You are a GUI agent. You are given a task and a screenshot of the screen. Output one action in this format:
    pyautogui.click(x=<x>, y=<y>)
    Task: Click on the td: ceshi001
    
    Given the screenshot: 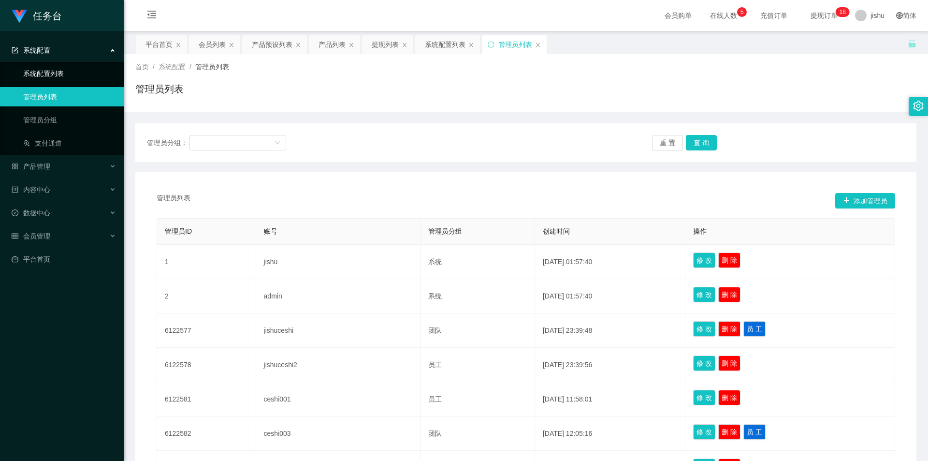 What is the action you would take?
    pyautogui.click(x=338, y=399)
    